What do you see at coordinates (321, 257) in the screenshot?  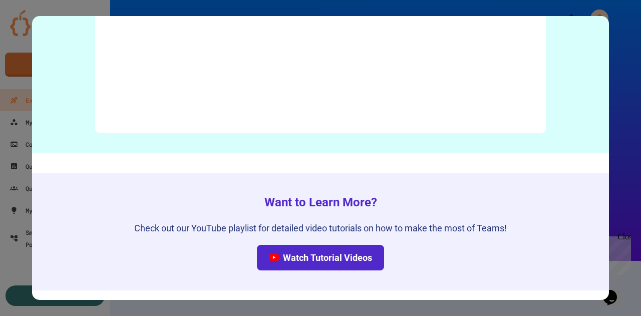 I see `a: Watch Tutorial Videos` at bounding box center [321, 257].